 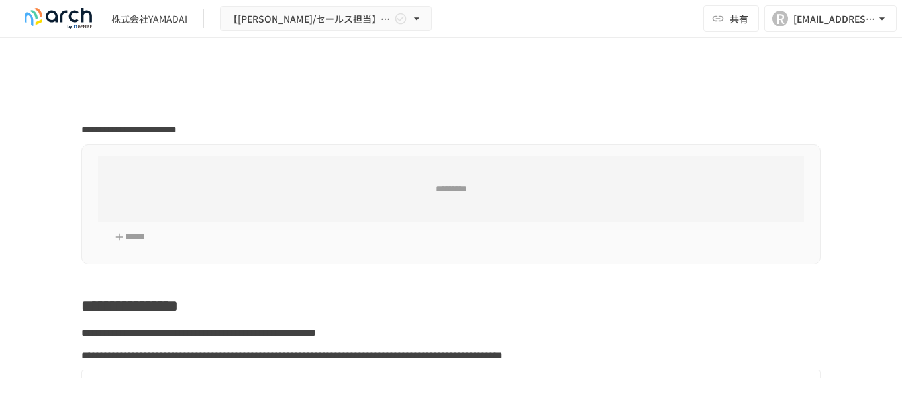 I want to click on span: 共有, so click(x=739, y=19).